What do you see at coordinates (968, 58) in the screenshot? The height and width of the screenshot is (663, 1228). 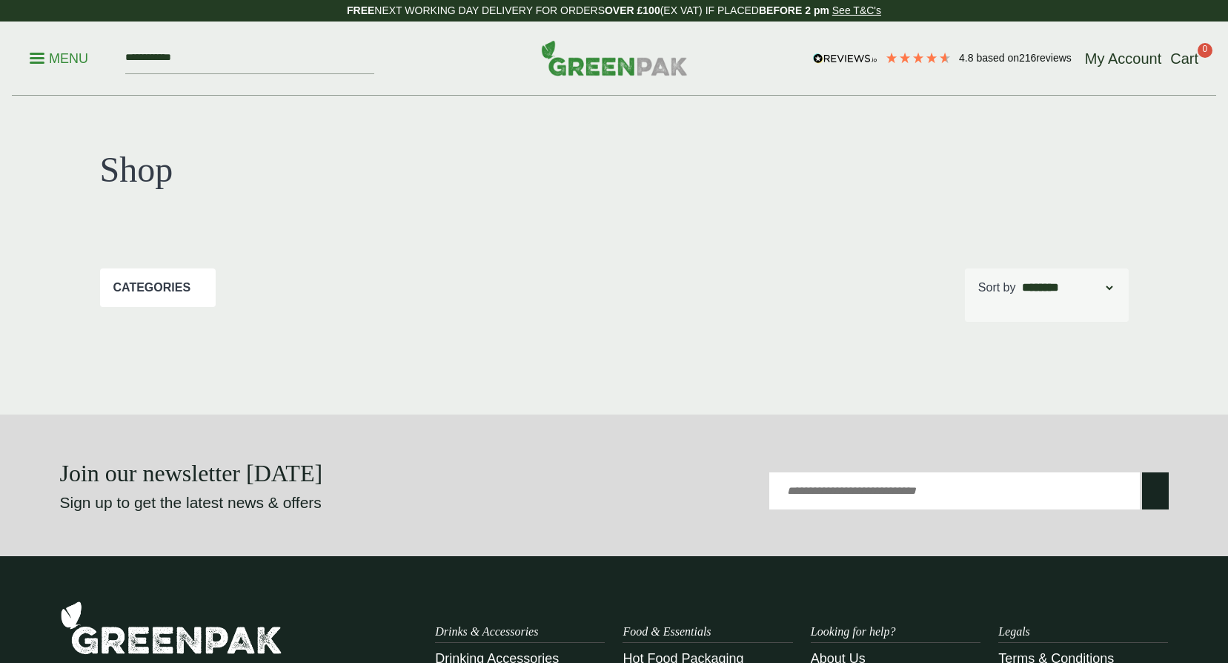 I see `span: 4.8` at bounding box center [968, 58].